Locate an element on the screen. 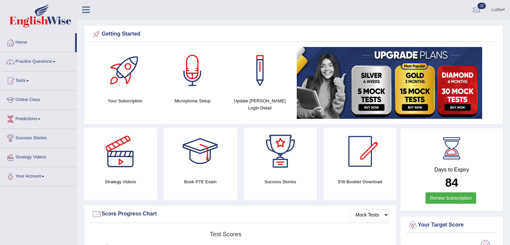 The height and width of the screenshot is (245, 510). a: Predictions is located at coordinates (39, 118).